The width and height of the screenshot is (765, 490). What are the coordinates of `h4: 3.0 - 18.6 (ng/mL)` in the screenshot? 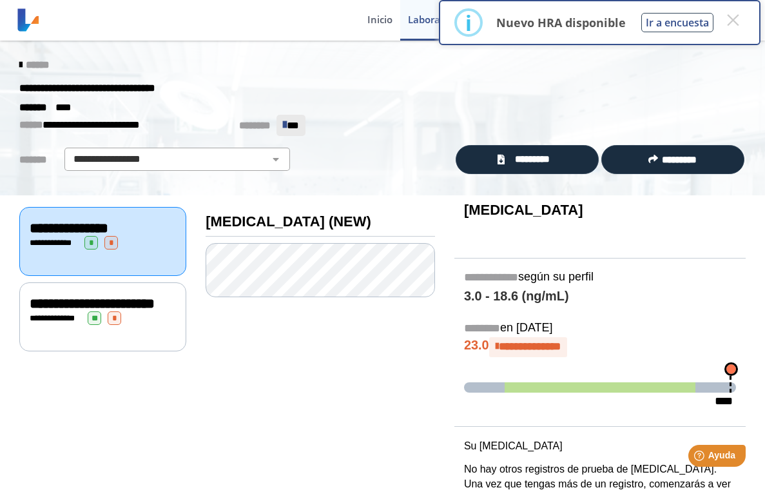 It's located at (600, 297).